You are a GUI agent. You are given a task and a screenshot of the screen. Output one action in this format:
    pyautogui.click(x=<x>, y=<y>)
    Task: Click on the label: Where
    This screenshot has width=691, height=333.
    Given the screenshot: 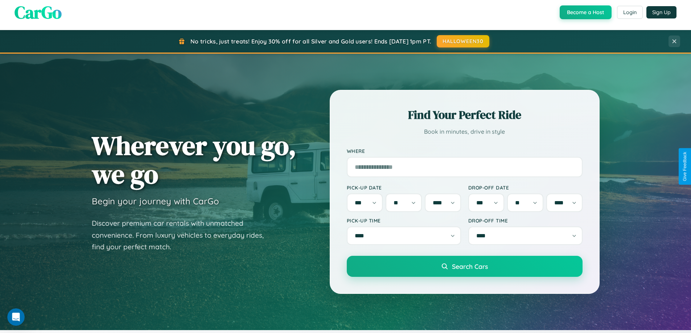 What is the action you would take?
    pyautogui.click(x=465, y=151)
    